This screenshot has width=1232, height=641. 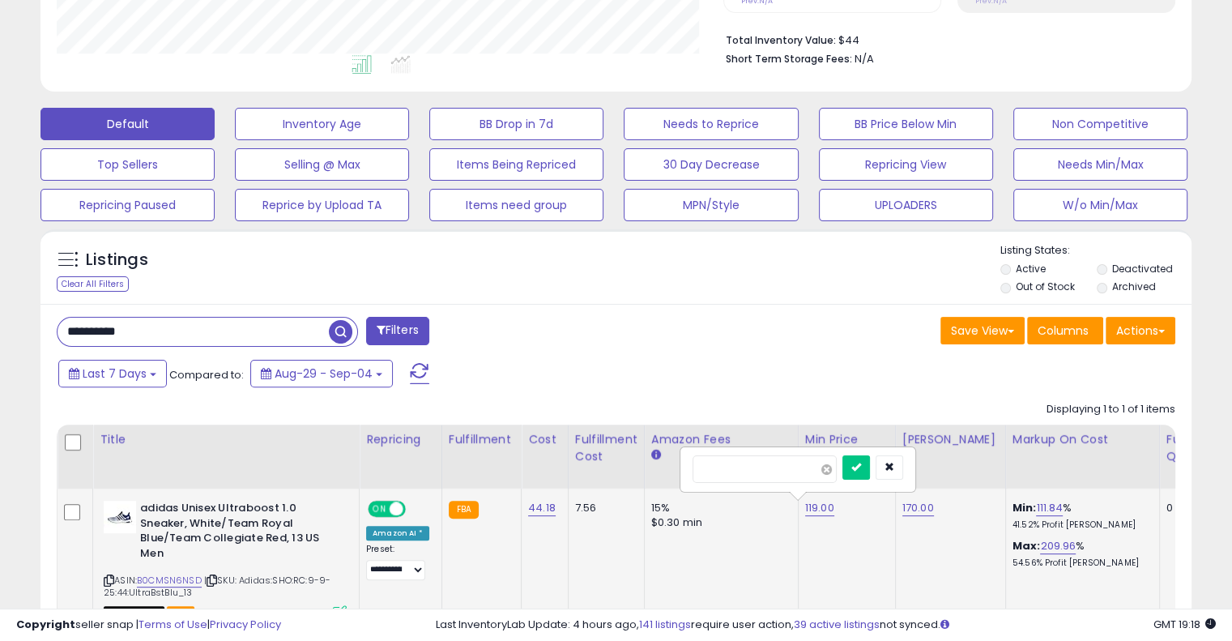 What do you see at coordinates (710, 164) in the screenshot?
I see `button: 30 Day Decrease` at bounding box center [710, 164].